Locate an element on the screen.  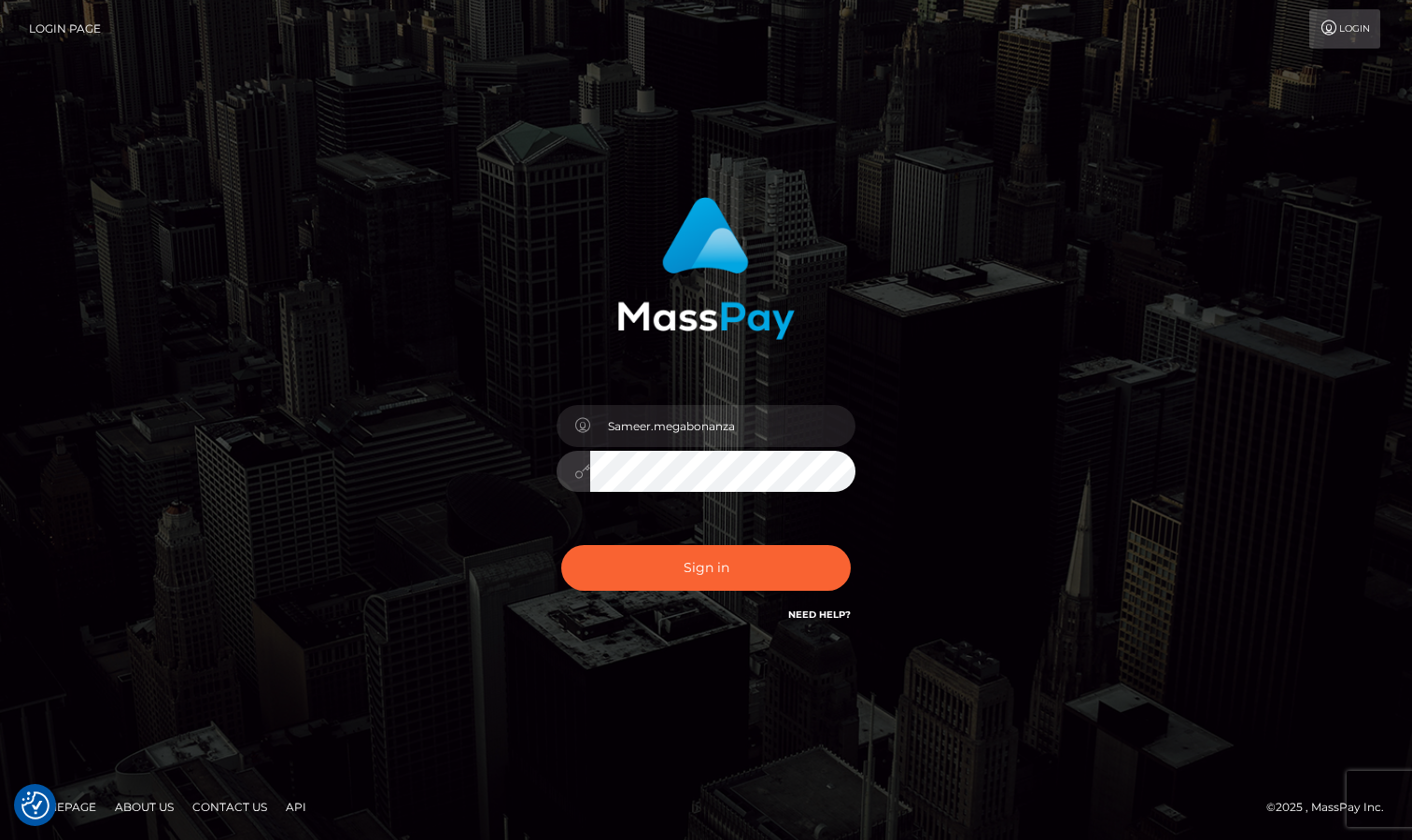
button: Consent Preferences is located at coordinates (35, 806).